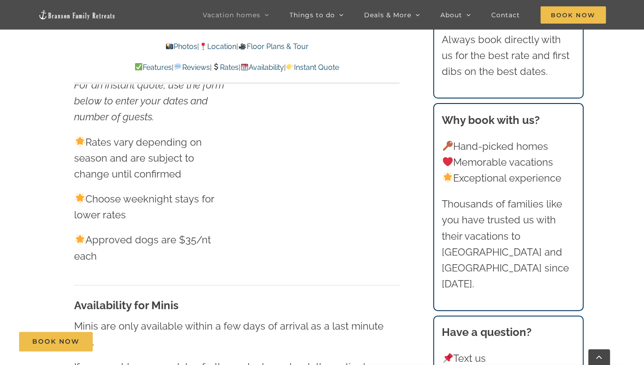 This screenshot has height=365, width=644. Describe the element at coordinates (508, 56) in the screenshot. I see `p: Always book directly with us for the best rate and first dibs on the best dates.` at that location.